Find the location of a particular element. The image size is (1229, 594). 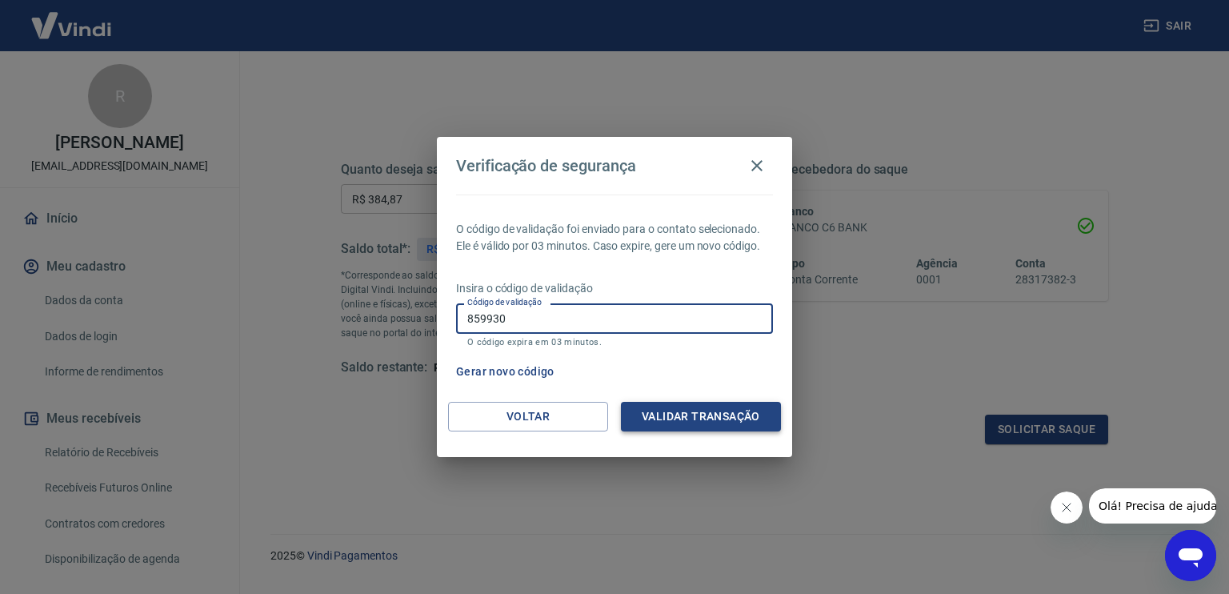

h4: Verificação de segurança is located at coordinates (546, 166).